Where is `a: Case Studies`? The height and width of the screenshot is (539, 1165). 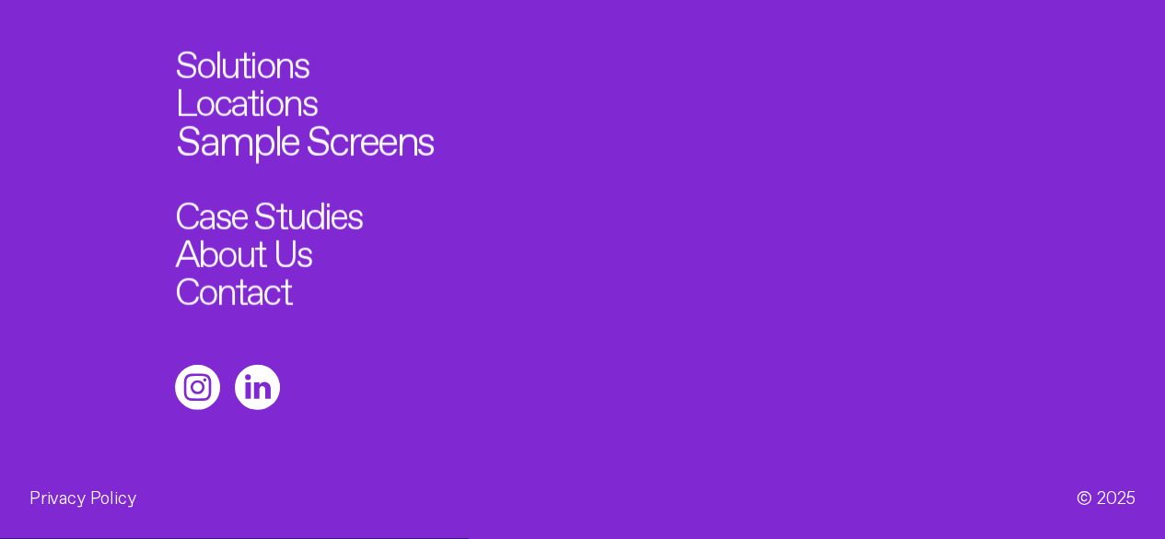
a: Case Studies is located at coordinates (269, 211).